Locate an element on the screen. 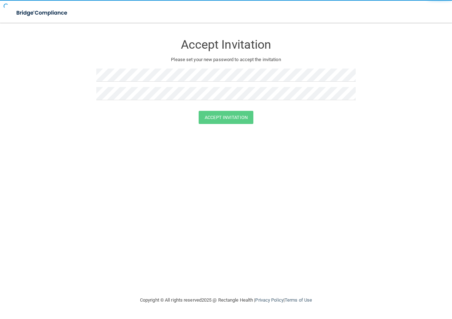 This screenshot has height=319, width=452. button: Accept Invitation is located at coordinates (226, 117).